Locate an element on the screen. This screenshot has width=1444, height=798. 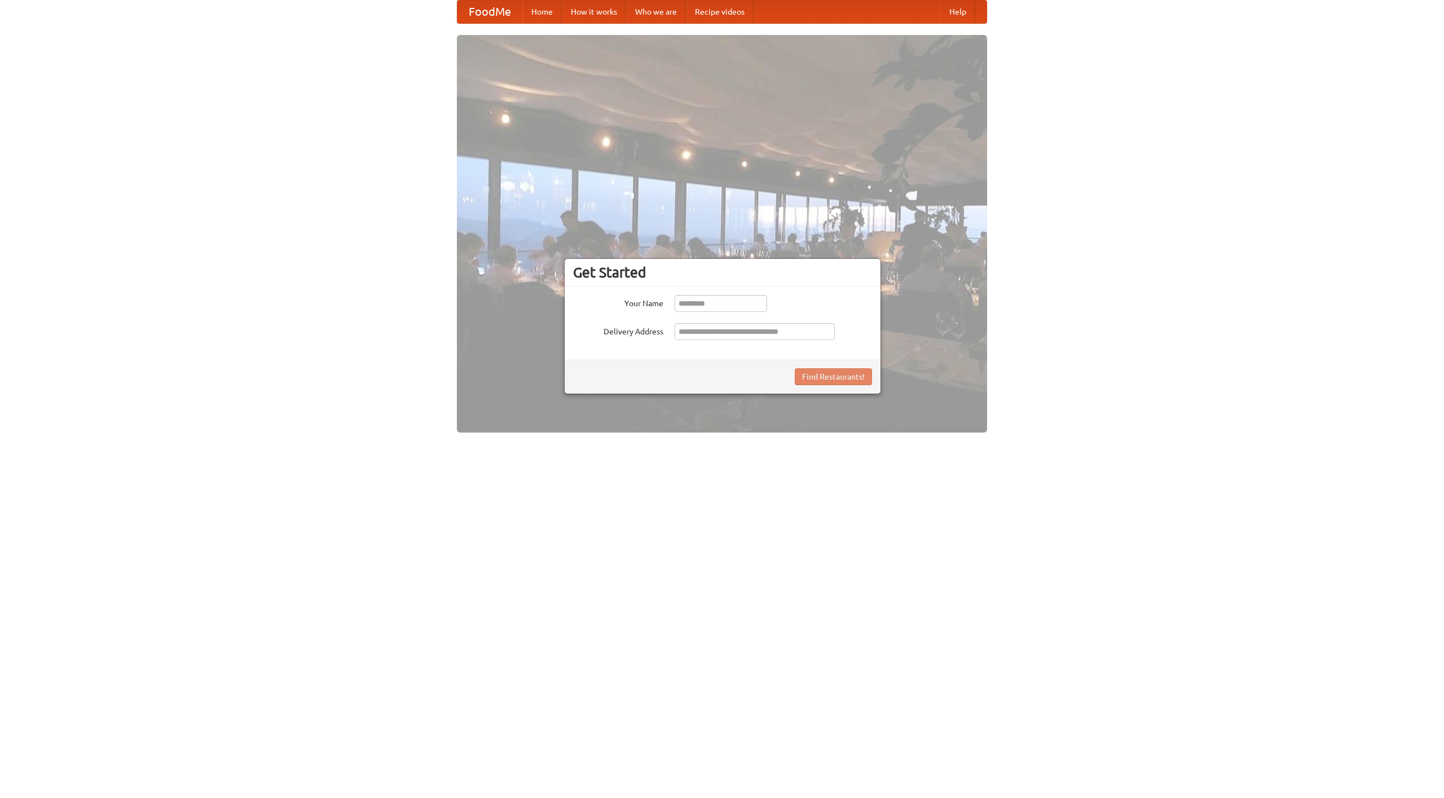
button: Find Restaurants! is located at coordinates (833, 377).